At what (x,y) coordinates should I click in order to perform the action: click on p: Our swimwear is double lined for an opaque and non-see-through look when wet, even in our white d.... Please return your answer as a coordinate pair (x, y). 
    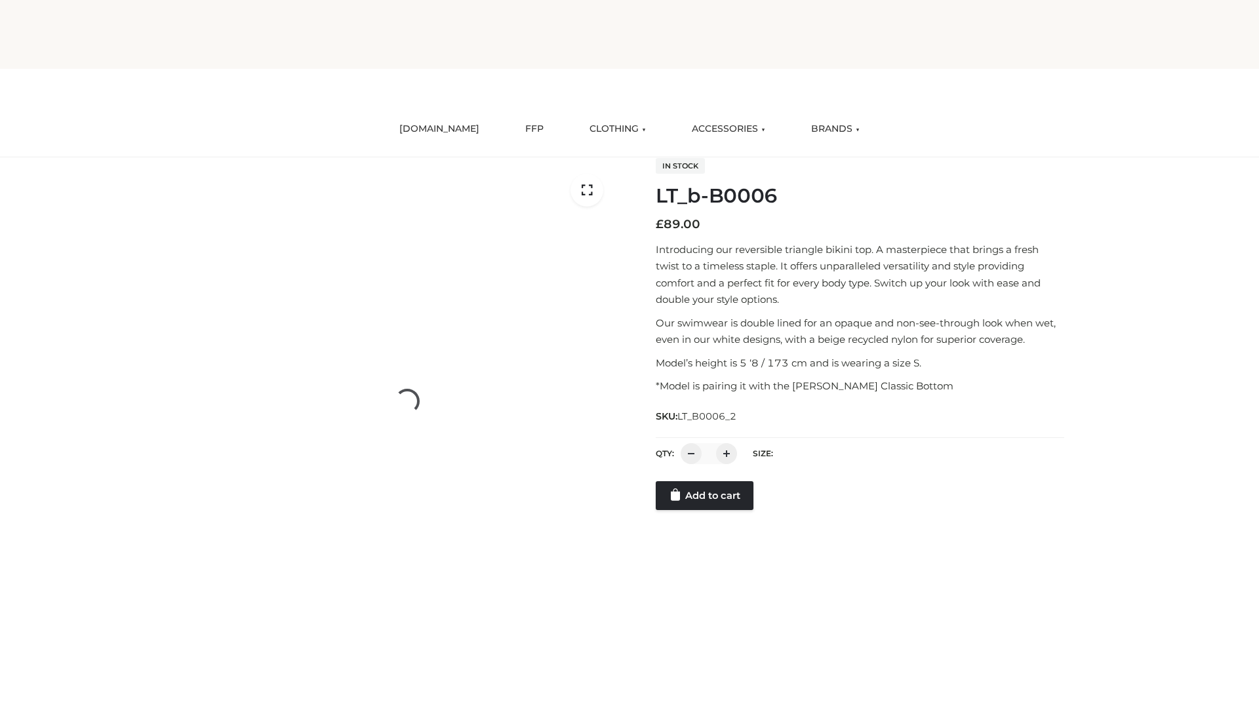
    Looking at the image, I should click on (860, 331).